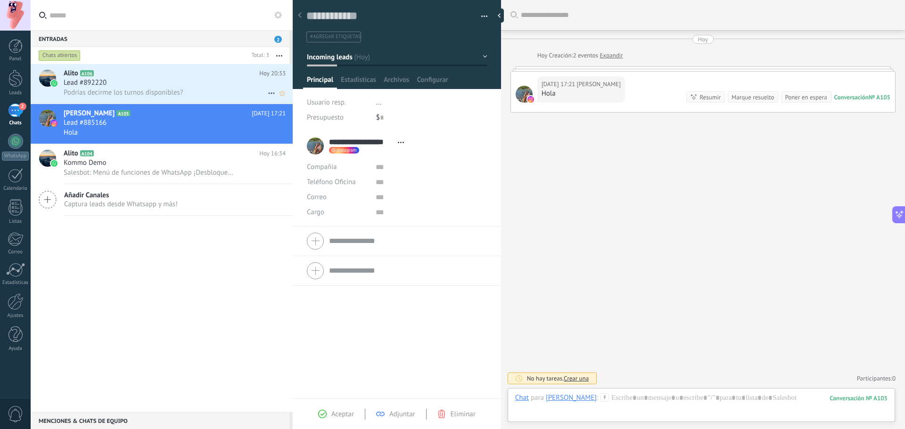  What do you see at coordinates (337, 213) in the screenshot?
I see `div: Cargo` at bounding box center [337, 213].